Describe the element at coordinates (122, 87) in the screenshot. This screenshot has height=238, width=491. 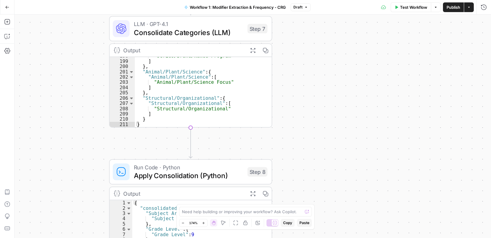
I see `div: 204` at that location.